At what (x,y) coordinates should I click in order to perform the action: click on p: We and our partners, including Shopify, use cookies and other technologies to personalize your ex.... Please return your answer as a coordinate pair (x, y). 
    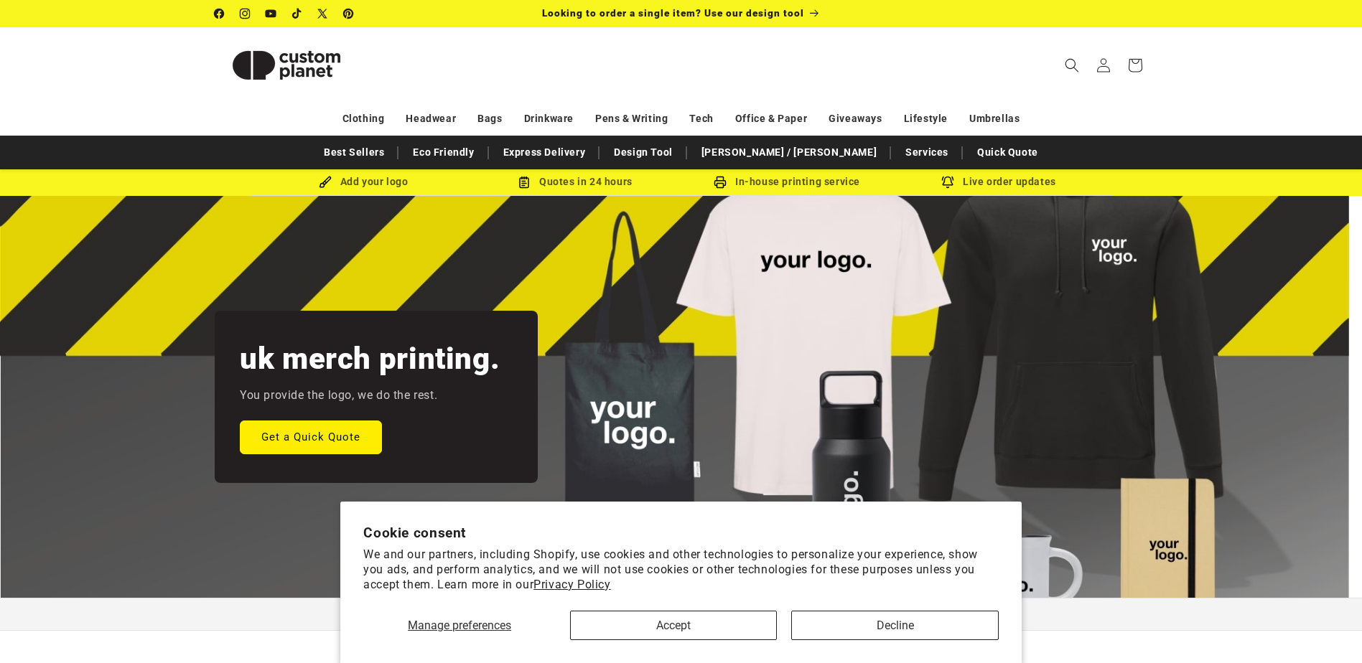
    Looking at the image, I should click on (681, 570).